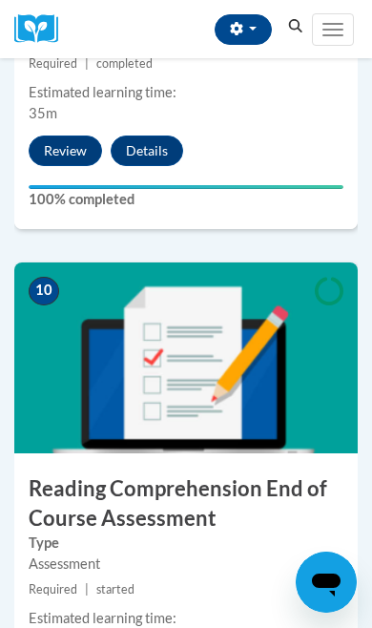 Image resolution: width=372 pixels, height=628 pixels. Describe the element at coordinates (186, 358) in the screenshot. I see `img: Course Image` at that location.